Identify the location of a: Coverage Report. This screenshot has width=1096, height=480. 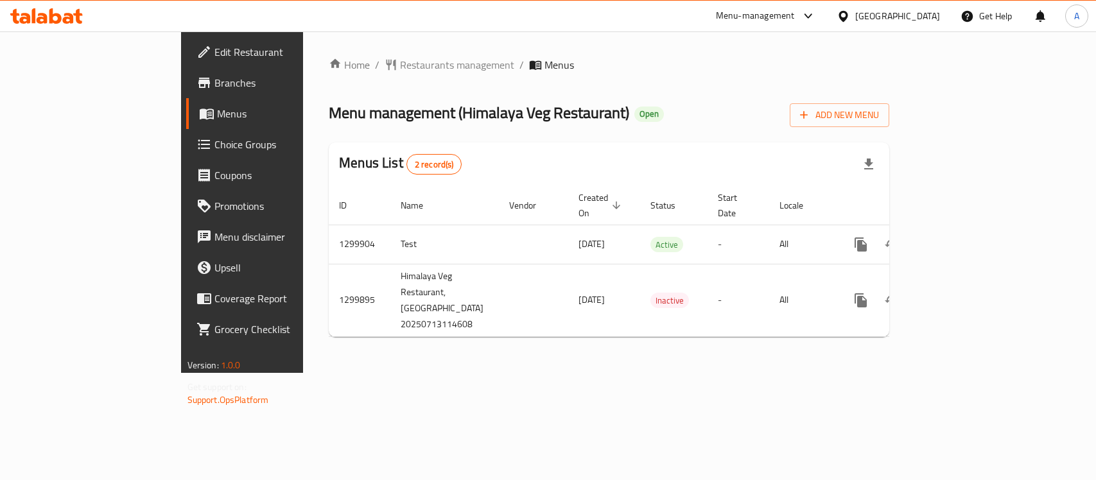
(275, 298).